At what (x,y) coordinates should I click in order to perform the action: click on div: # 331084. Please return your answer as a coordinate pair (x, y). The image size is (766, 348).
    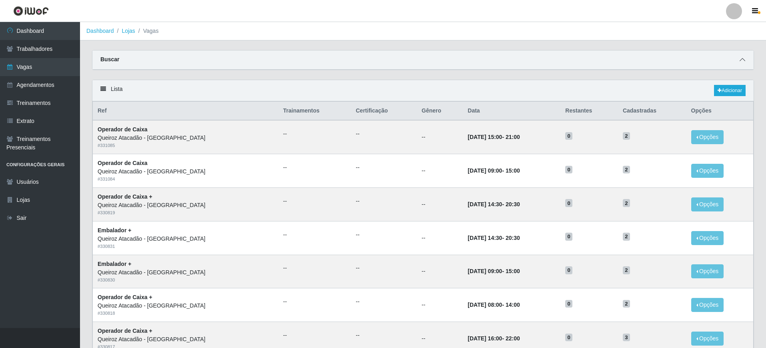
    Looking at the image, I should click on (186, 179).